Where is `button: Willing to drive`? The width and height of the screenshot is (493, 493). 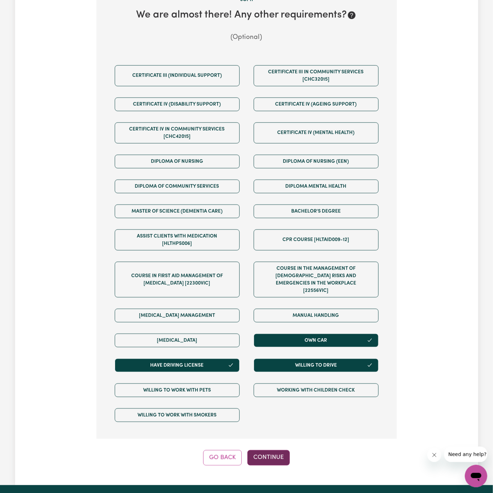 button: Willing to drive is located at coordinates (316, 366).